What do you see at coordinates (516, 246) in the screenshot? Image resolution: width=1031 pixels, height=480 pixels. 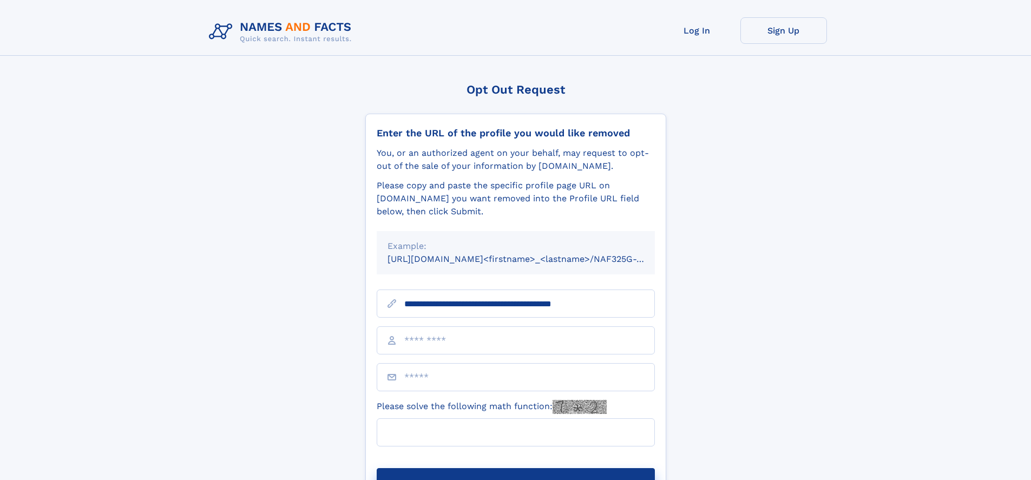 I see `div: Example:` at bounding box center [516, 246].